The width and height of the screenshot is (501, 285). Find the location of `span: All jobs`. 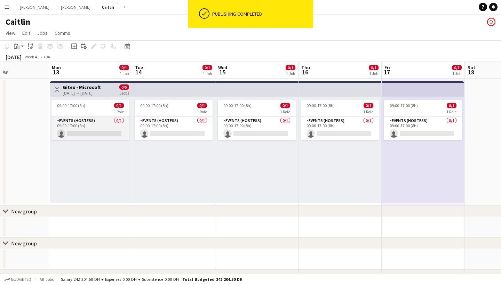

span: All jobs is located at coordinates (47, 279).